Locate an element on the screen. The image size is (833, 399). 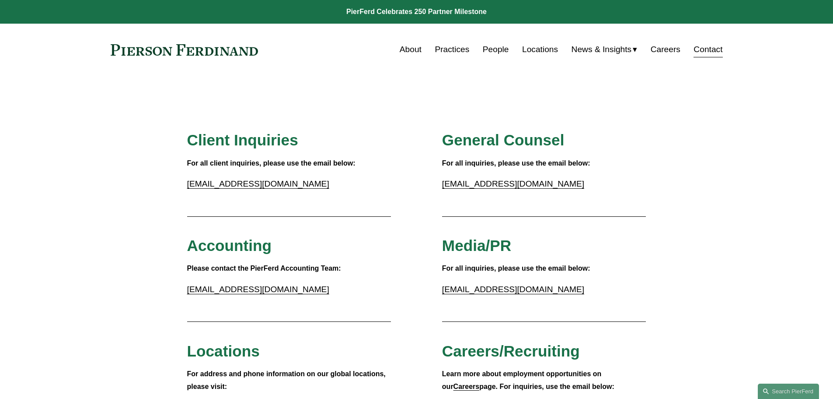
span: Media/PR is located at coordinates (477, 245).